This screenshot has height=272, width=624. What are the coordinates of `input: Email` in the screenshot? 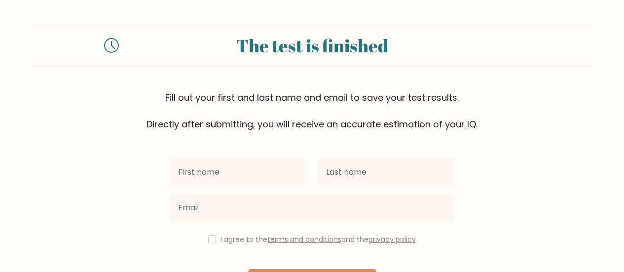 It's located at (312, 208).